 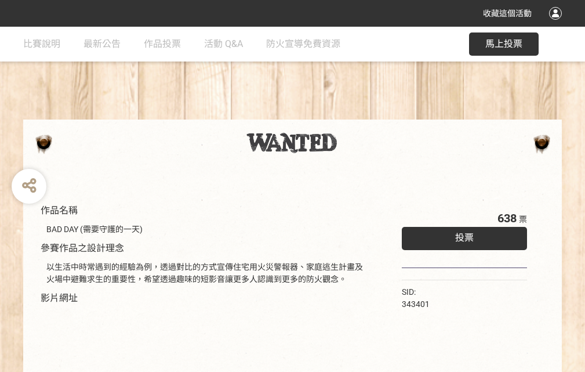 I want to click on span: 參賽作品之設計理念, so click(x=82, y=248).